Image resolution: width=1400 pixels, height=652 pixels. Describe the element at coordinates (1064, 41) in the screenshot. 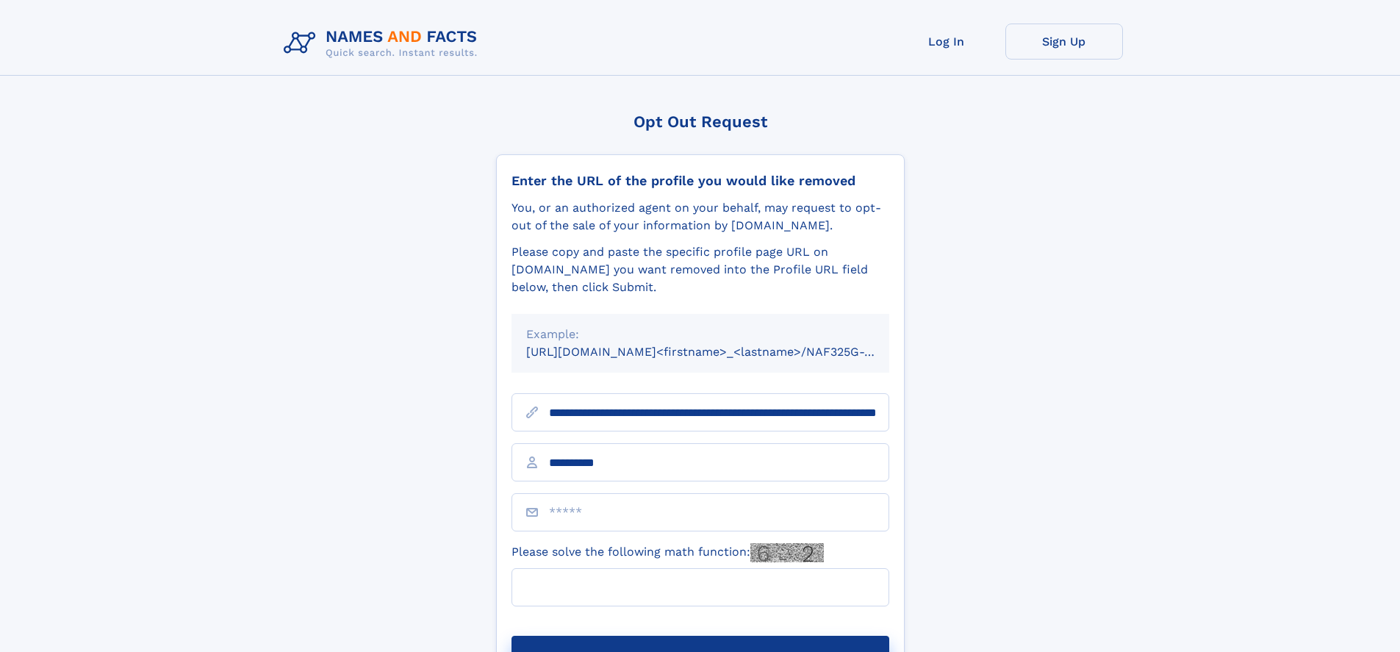

I see `a: Sign Up` at that location.